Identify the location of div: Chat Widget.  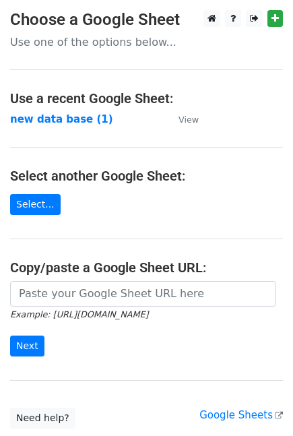
(260, 404).